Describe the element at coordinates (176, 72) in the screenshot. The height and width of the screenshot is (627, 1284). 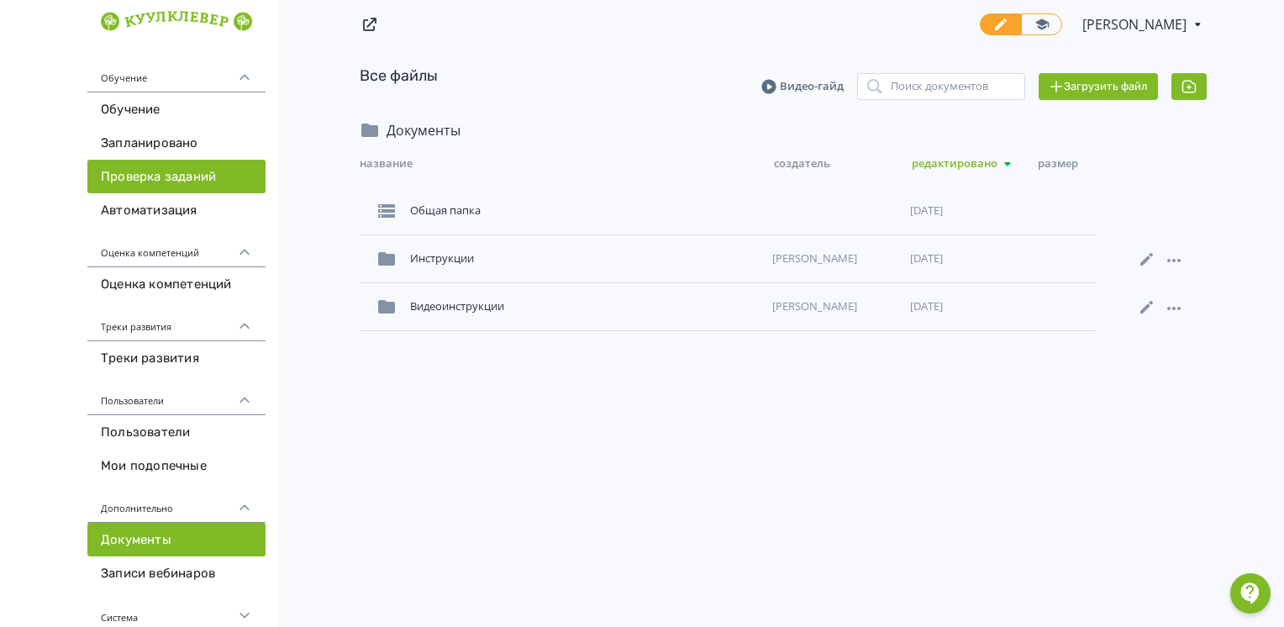
I see `div: Обучение` at that location.